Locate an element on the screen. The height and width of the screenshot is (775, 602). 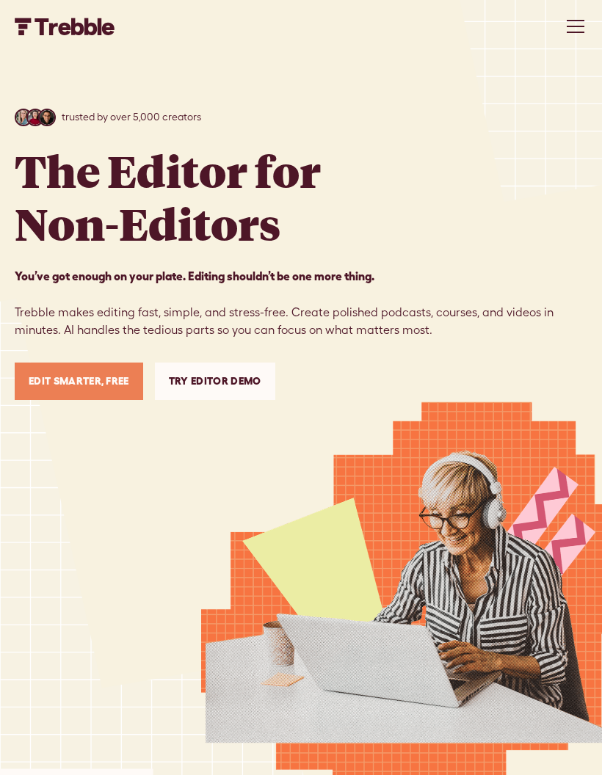
p: Trebble makes editing fast, simple, and stress-free. Create polished podcasts, courses, and video... is located at coordinates (301, 303).